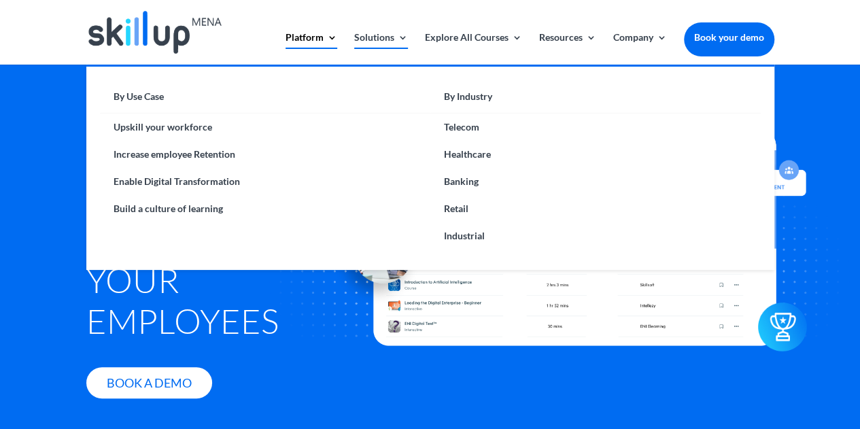 The image size is (860, 429). I want to click on img: icon2 - Skillup, so click(782, 337).